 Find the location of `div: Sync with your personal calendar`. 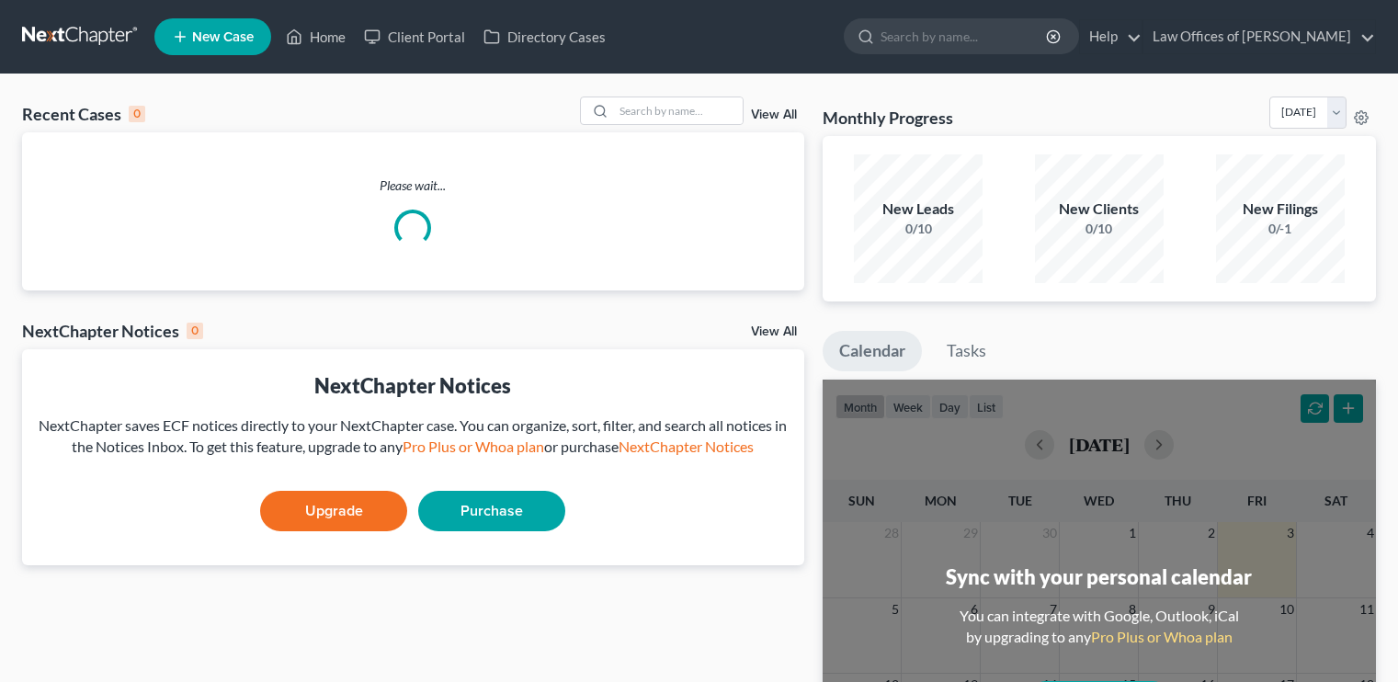

div: Sync with your personal calendar is located at coordinates (1098, 576).